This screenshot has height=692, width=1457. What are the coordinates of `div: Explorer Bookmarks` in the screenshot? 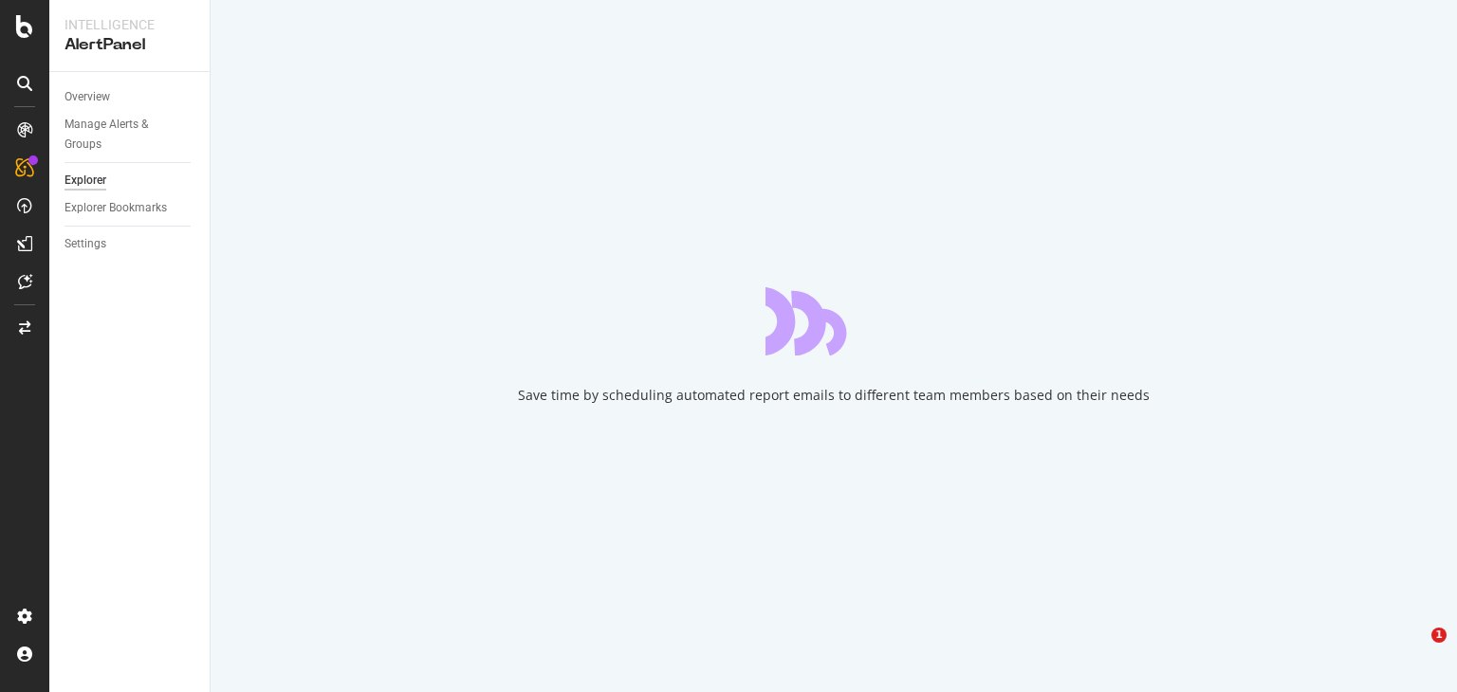 It's located at (116, 208).